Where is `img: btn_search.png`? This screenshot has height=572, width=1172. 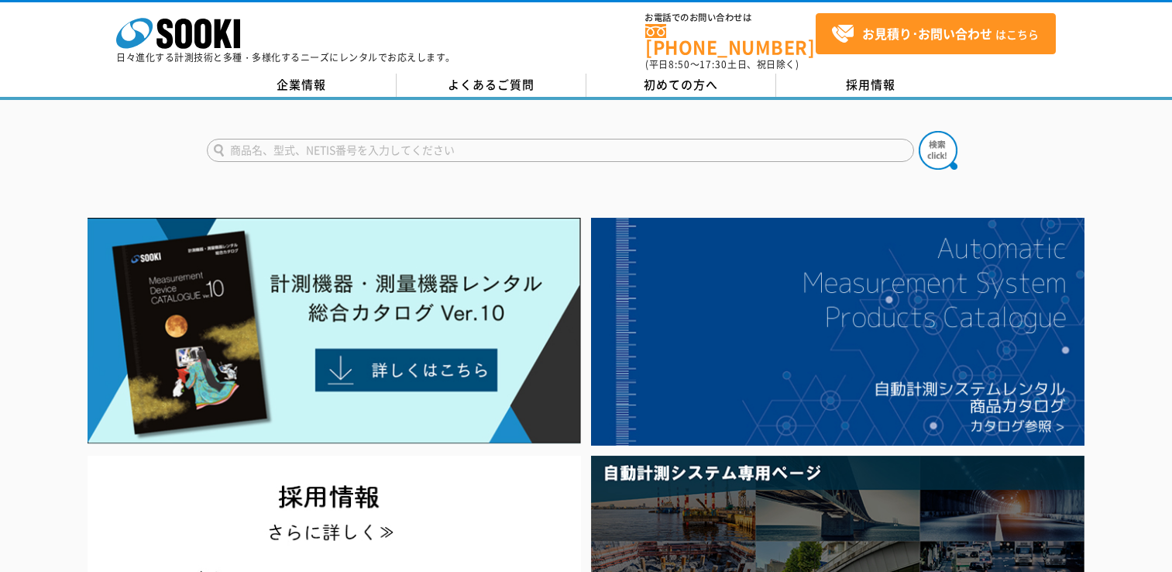 img: btn_search.png is located at coordinates (938, 150).